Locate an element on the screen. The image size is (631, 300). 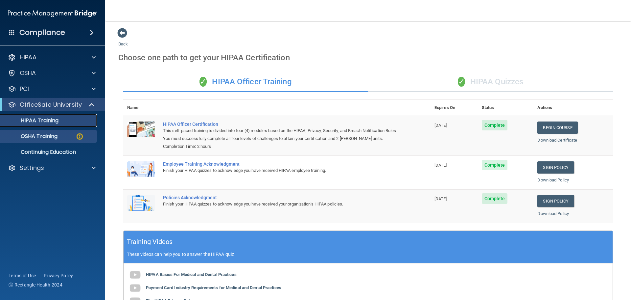
p: HIPAA is located at coordinates (28, 57).